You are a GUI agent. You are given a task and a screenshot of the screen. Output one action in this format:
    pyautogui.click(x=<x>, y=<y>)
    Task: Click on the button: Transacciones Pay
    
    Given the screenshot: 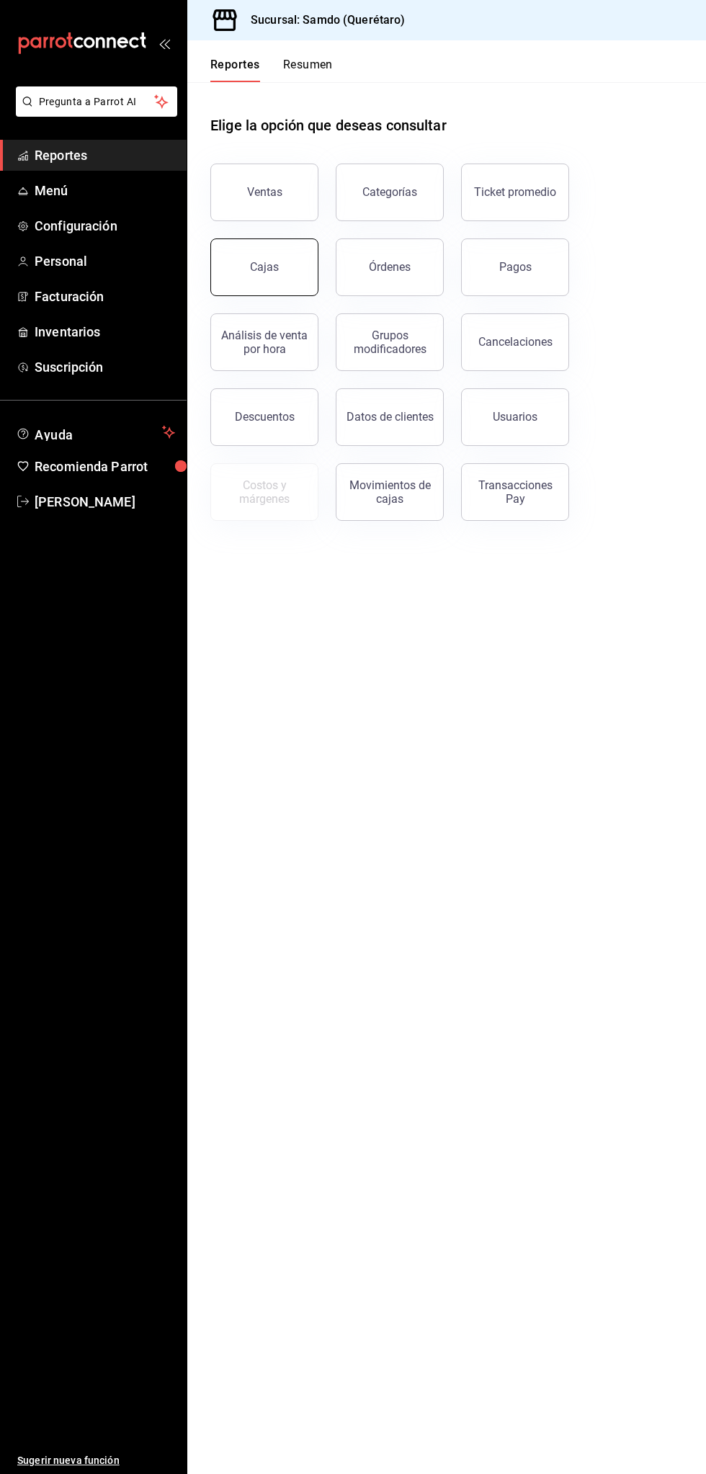 What is the action you would take?
    pyautogui.click(x=515, y=492)
    